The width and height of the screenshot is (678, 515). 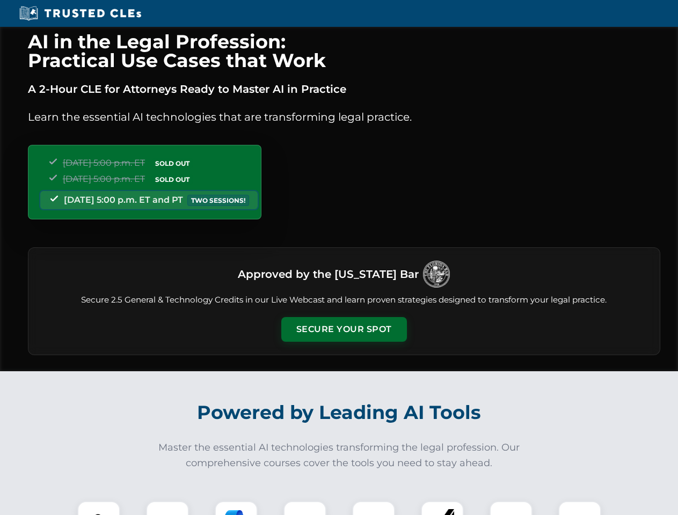 I want to click on img: Trusted CLEs, so click(x=80, y=13).